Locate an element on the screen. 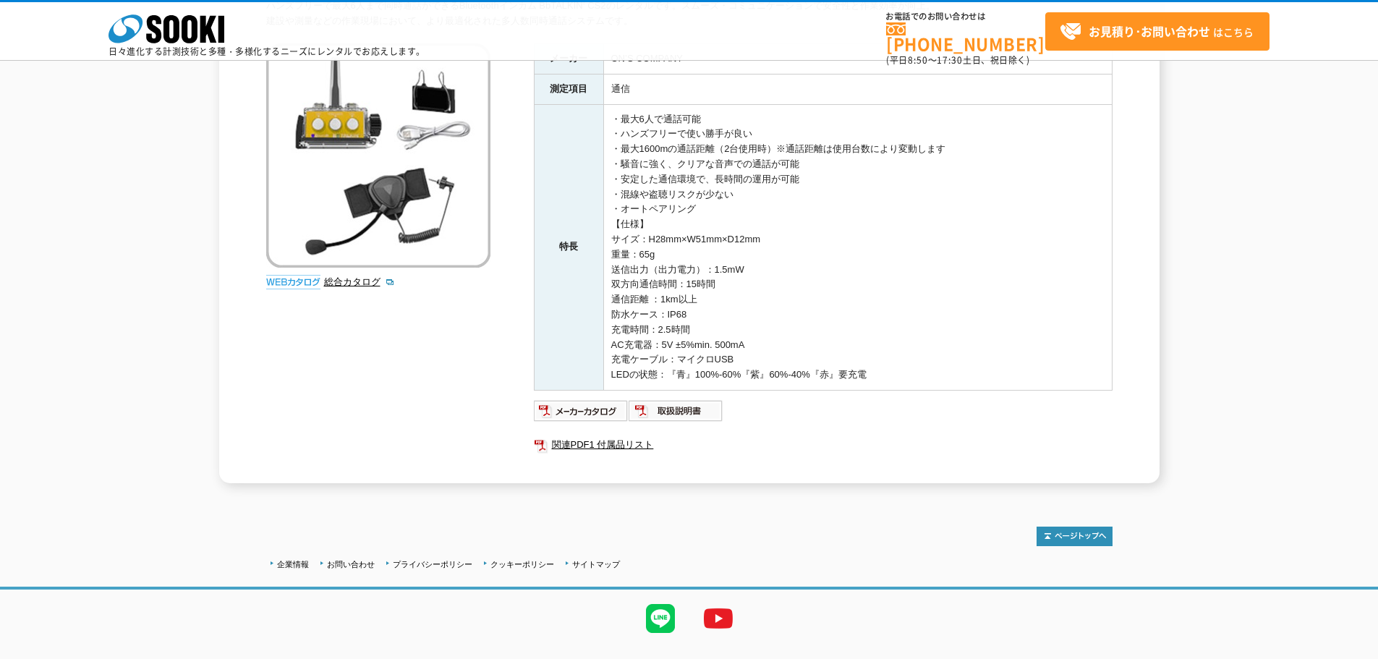 Image resolution: width=1378 pixels, height=659 pixels. a: メーカーカタログ is located at coordinates (581, 414).